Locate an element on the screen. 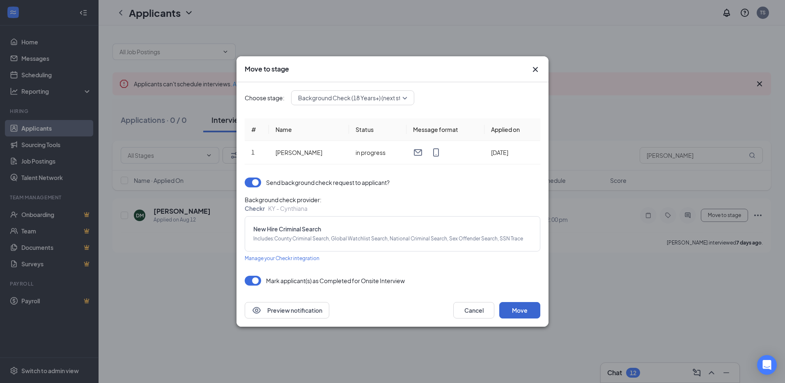 The width and height of the screenshot is (785, 383). div: Open Intercom Messenger is located at coordinates (767, 365).